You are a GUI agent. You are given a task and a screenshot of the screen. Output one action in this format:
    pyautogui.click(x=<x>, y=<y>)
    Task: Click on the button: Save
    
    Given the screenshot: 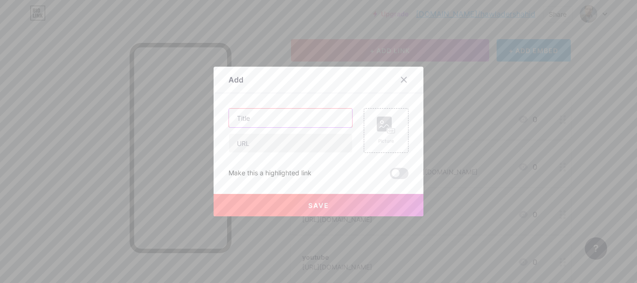 What is the action you would take?
    pyautogui.click(x=319, y=205)
    